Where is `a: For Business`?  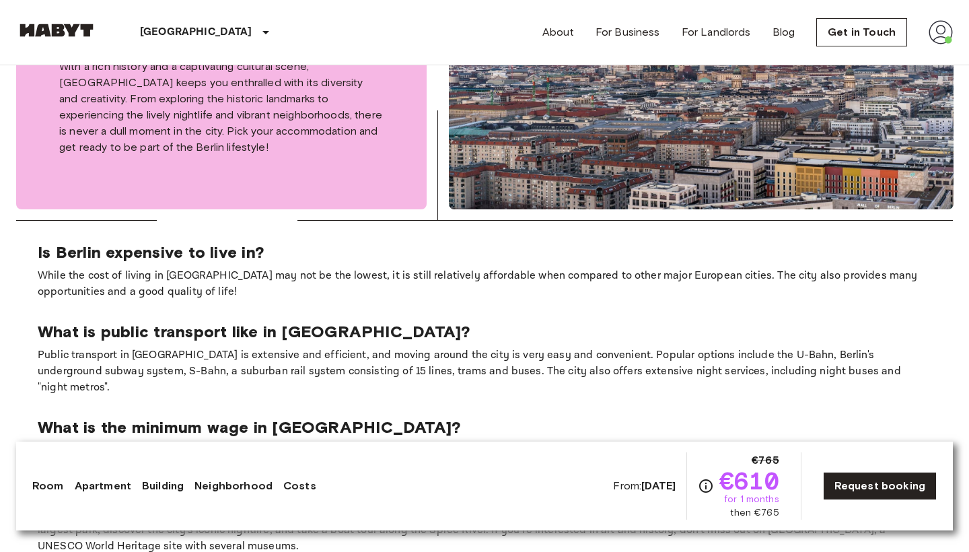
a: For Business is located at coordinates (628, 32).